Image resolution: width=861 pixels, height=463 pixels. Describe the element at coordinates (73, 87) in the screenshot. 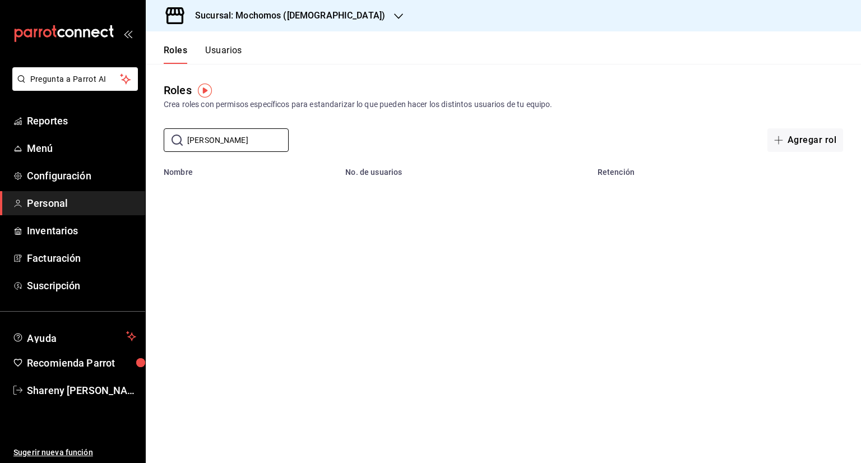

I see `a: Pregunta a Parrot AI` at that location.